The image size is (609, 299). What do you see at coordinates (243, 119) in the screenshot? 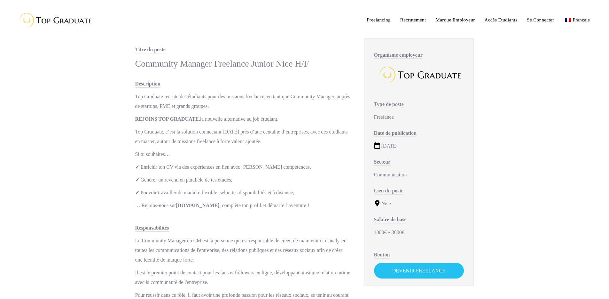
I see `p: la nouvelle alternative au job étudiant.` at bounding box center [243, 119].